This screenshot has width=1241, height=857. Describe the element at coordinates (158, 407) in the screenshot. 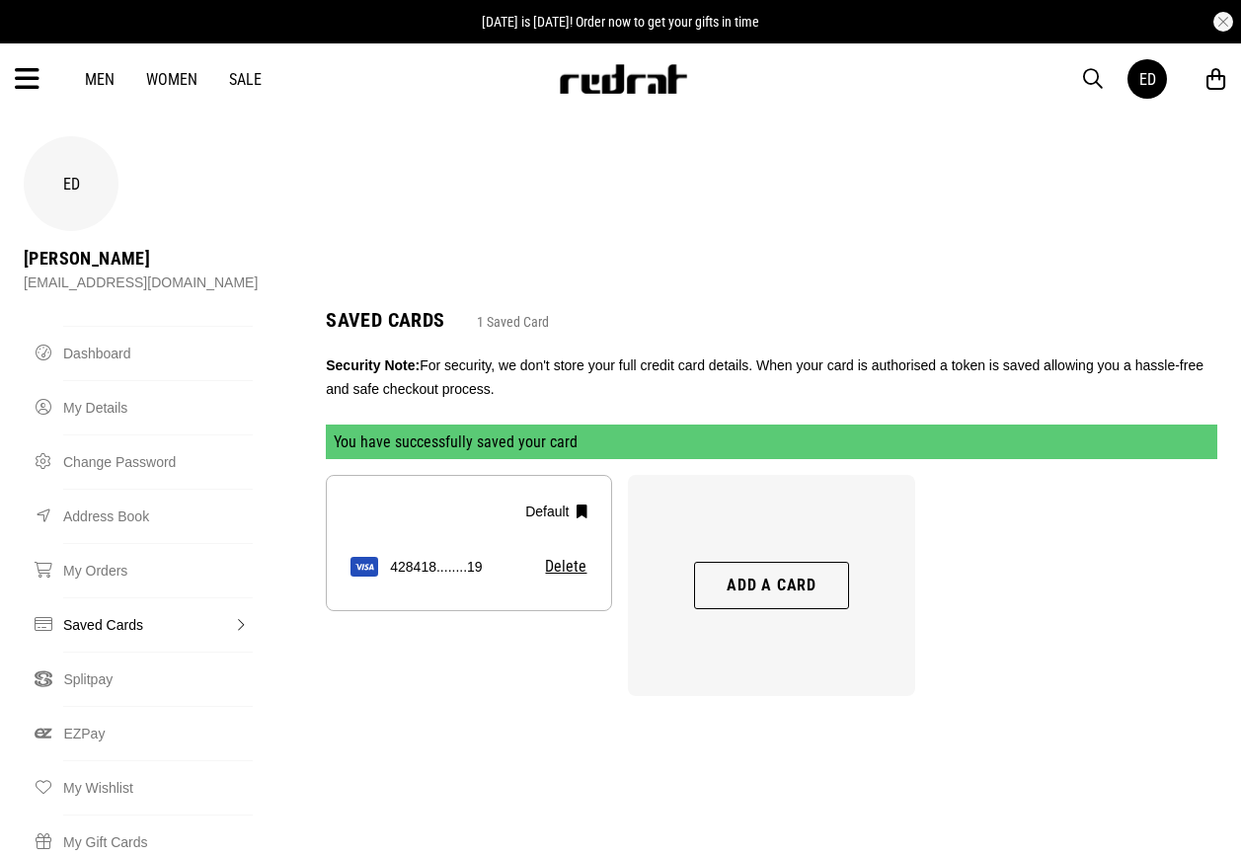

I see `a: My Details` at that location.